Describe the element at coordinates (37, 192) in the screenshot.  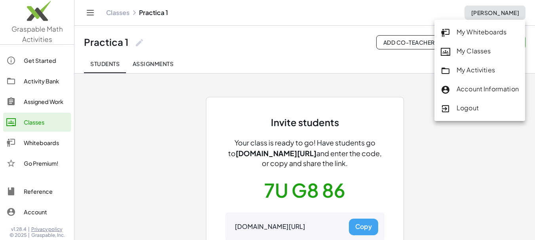
I see `a: Reference` at that location.